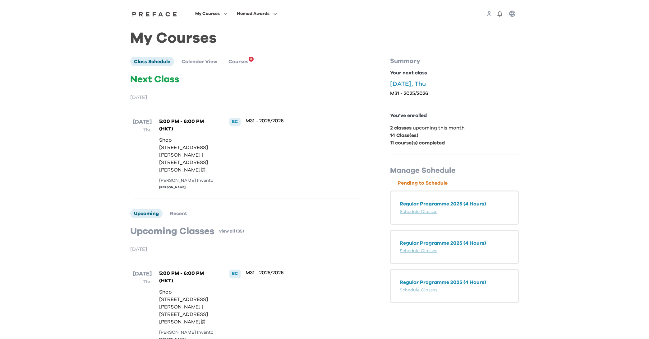 The width and height of the screenshot is (649, 339). What do you see at coordinates (455, 170) in the screenshot?
I see `p: Manage Schedule` at bounding box center [455, 170].